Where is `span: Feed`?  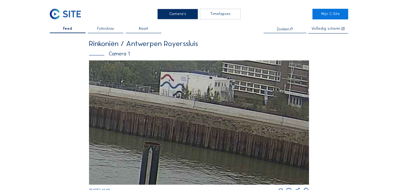 span: Feed is located at coordinates (67, 29).